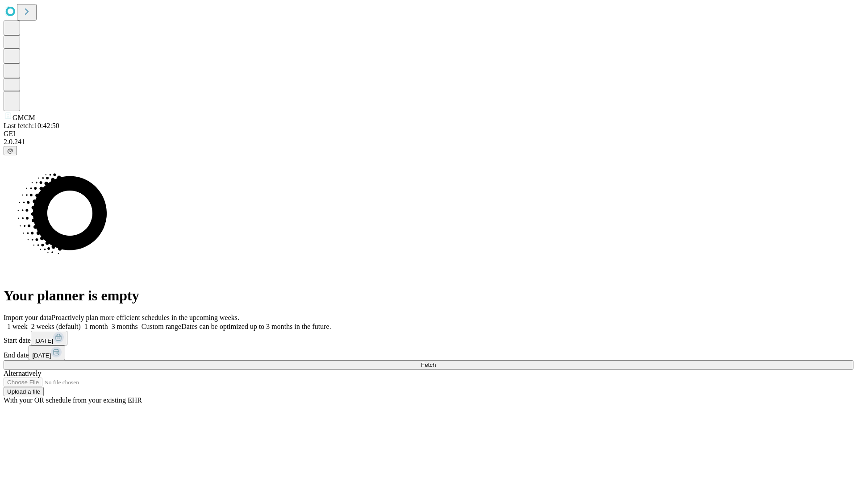  Describe the element at coordinates (24, 392) in the screenshot. I see `button: Upload a file` at that location.